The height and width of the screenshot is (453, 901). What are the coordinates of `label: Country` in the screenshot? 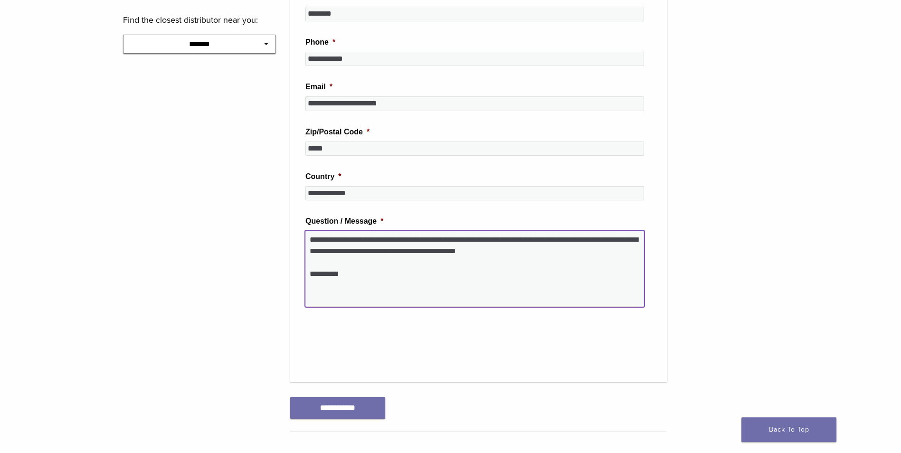 It's located at (324, 177).